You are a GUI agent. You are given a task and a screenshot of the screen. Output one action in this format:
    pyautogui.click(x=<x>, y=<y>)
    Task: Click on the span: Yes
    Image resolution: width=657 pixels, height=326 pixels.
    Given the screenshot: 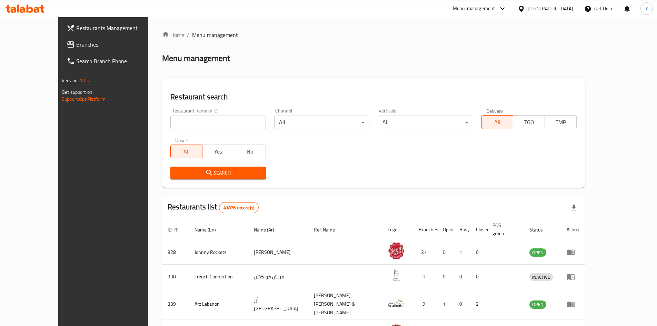 What is the action you would take?
    pyautogui.click(x=218, y=151)
    